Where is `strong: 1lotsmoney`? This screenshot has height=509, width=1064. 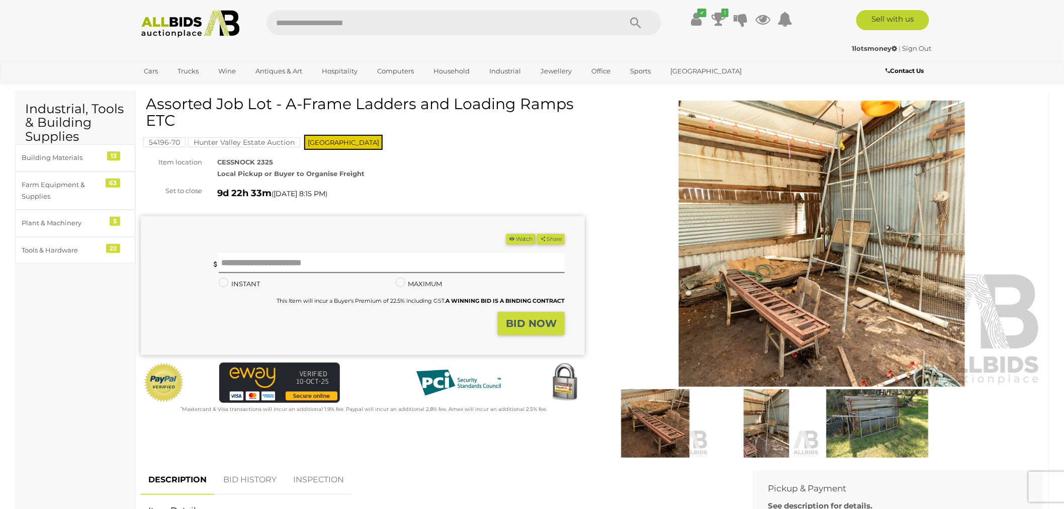 strong: 1lotsmoney is located at coordinates (875, 48).